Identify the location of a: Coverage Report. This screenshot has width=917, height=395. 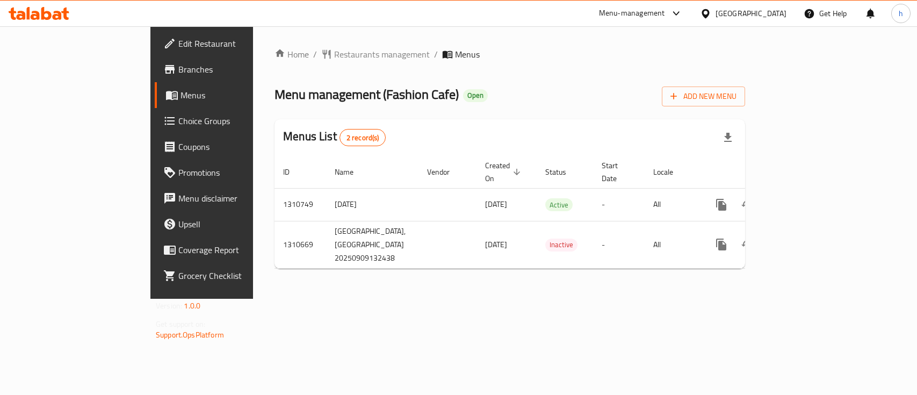
(229, 250).